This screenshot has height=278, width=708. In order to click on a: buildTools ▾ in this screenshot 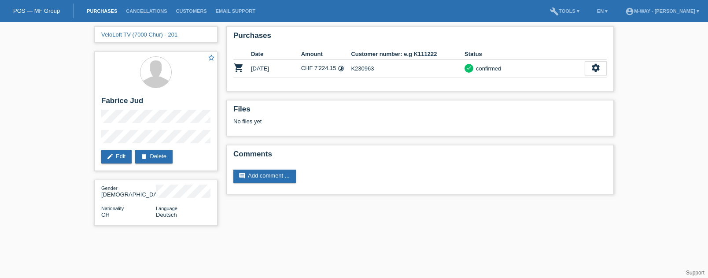, I will do `click(565, 11)`.